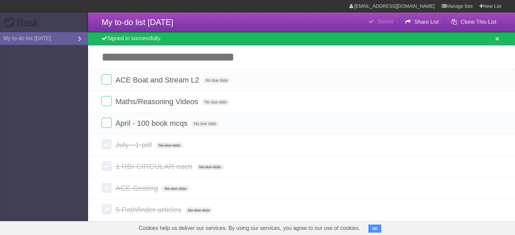  I want to click on button: Clone This List, so click(473, 22).